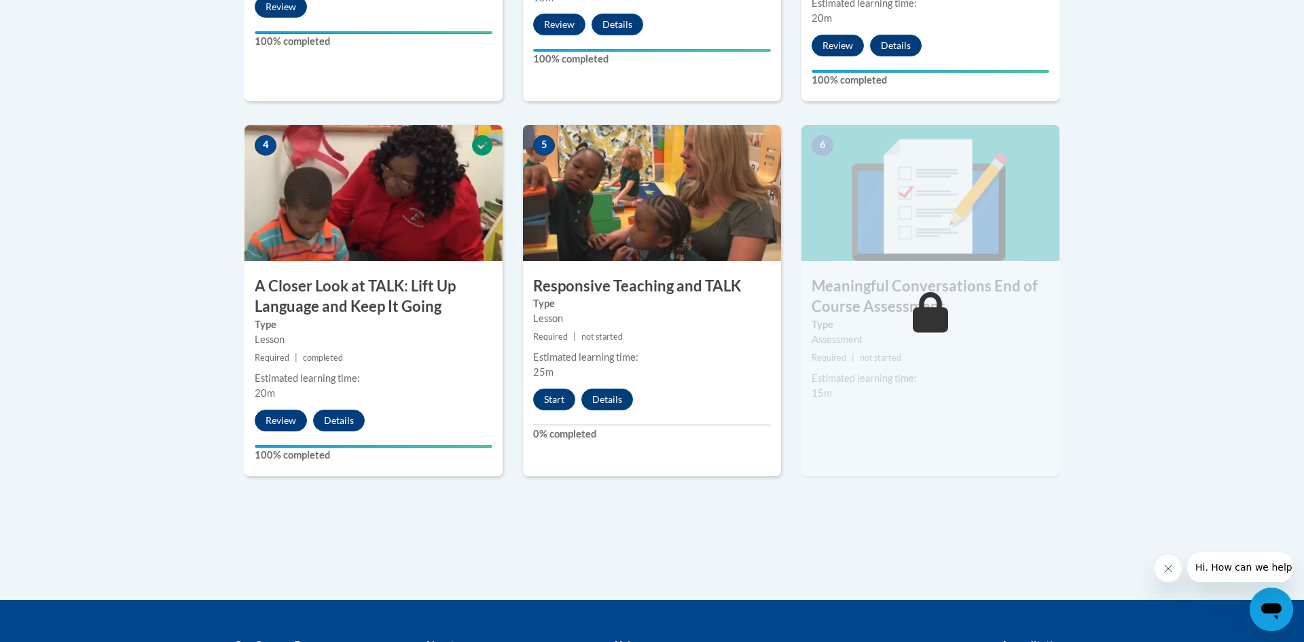 The width and height of the screenshot is (1304, 642). Describe the element at coordinates (554, 399) in the screenshot. I see `button: Start` at that location.